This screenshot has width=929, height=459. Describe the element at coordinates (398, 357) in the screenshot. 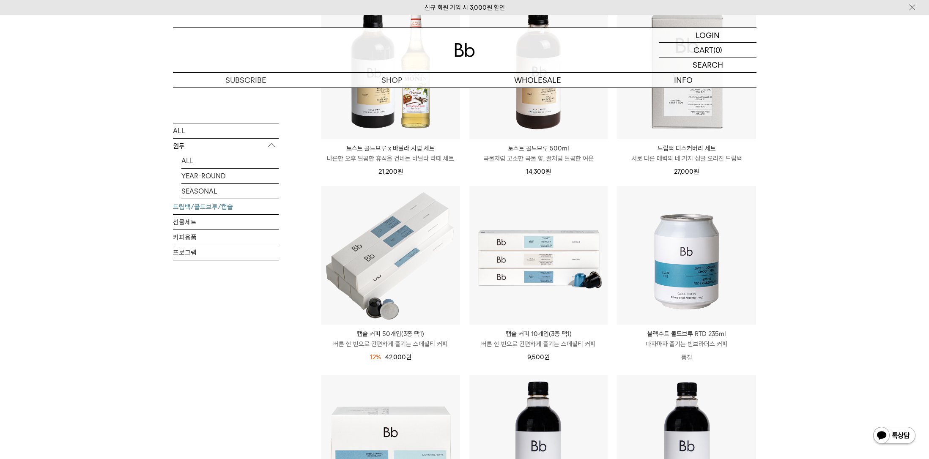

I see `span: 42,000` at that location.